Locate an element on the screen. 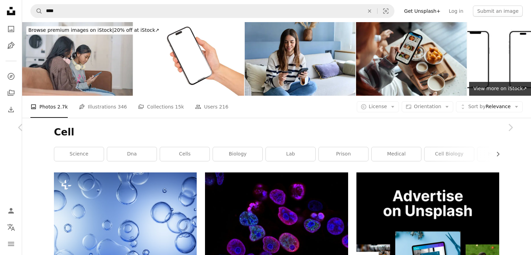 This screenshot has width=531, height=255. button: Search Unsplash is located at coordinates (37, 11).